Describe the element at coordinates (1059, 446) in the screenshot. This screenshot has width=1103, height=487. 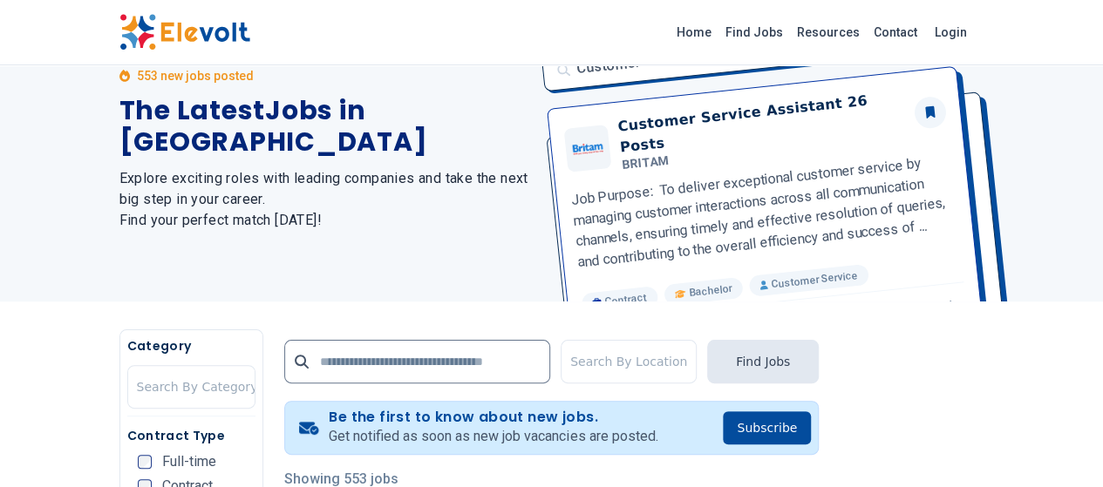
I see `div: Chat Widget` at that location.